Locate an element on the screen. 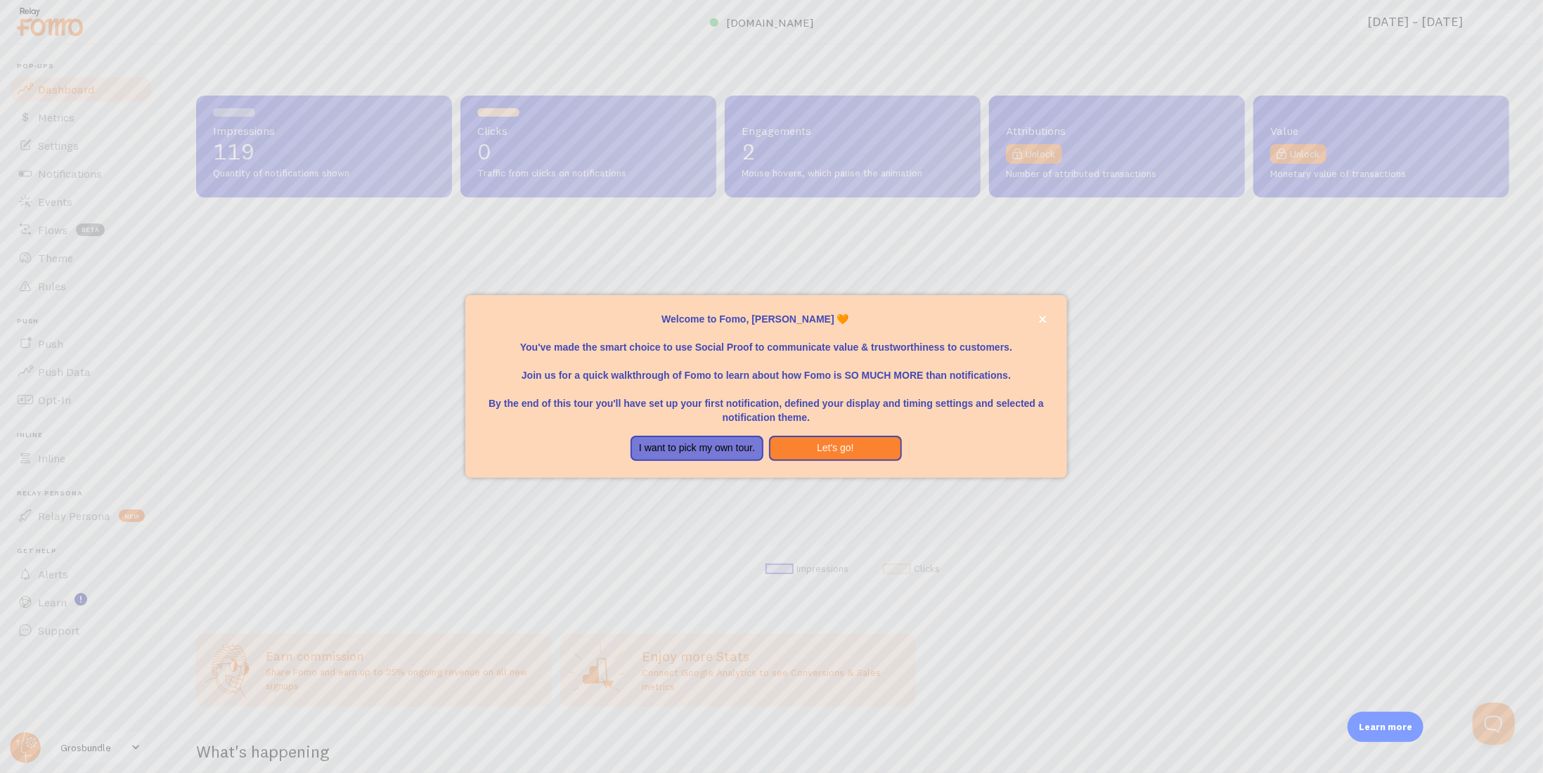 Image resolution: width=1543 pixels, height=773 pixels. p: Learn more is located at coordinates (1386, 727).